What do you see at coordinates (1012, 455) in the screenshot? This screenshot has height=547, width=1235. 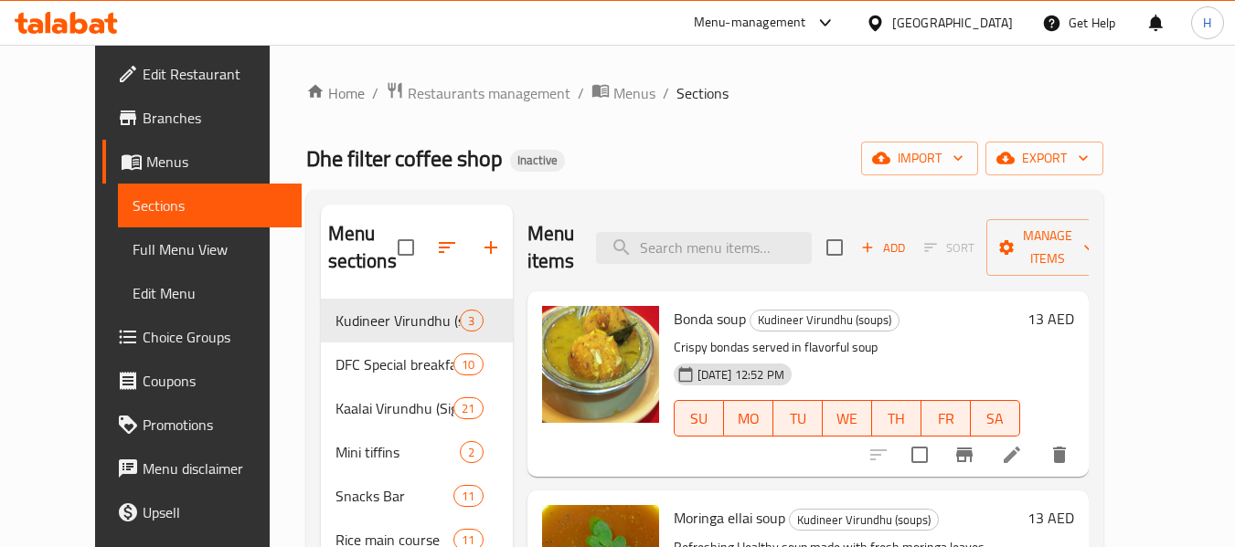 I see `a: Edit menu item` at bounding box center [1012, 455].